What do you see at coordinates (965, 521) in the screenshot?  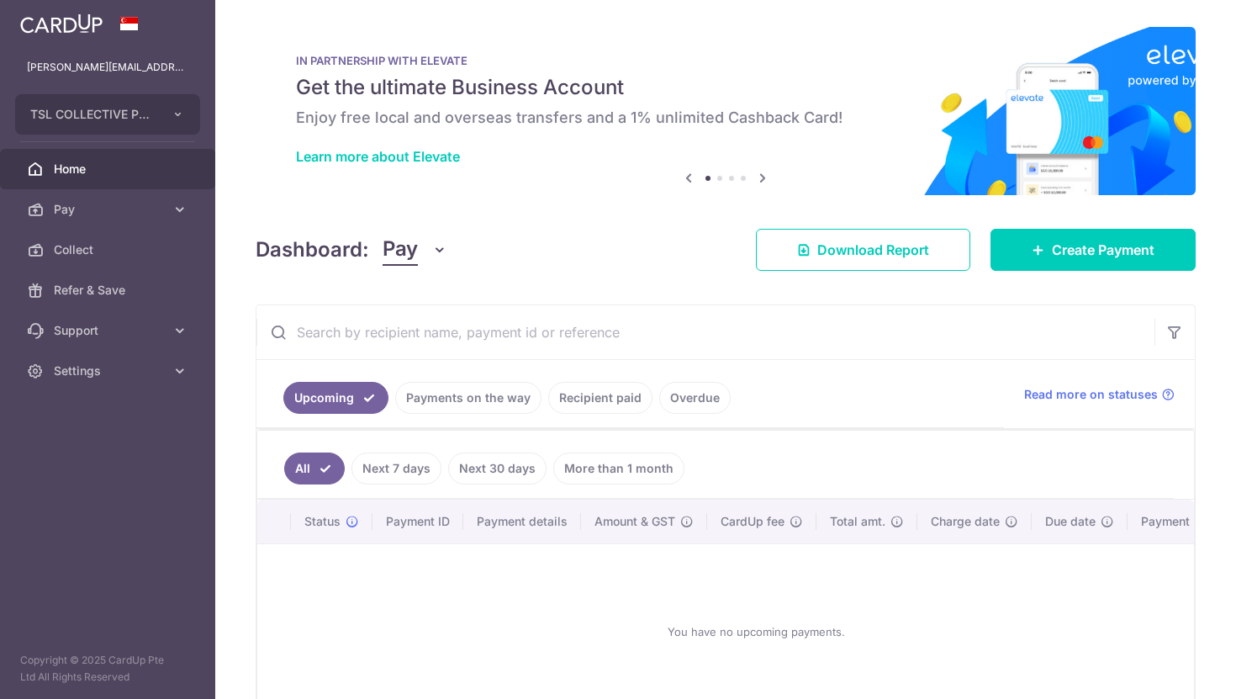 I see `span: Charge date` at bounding box center [965, 521].